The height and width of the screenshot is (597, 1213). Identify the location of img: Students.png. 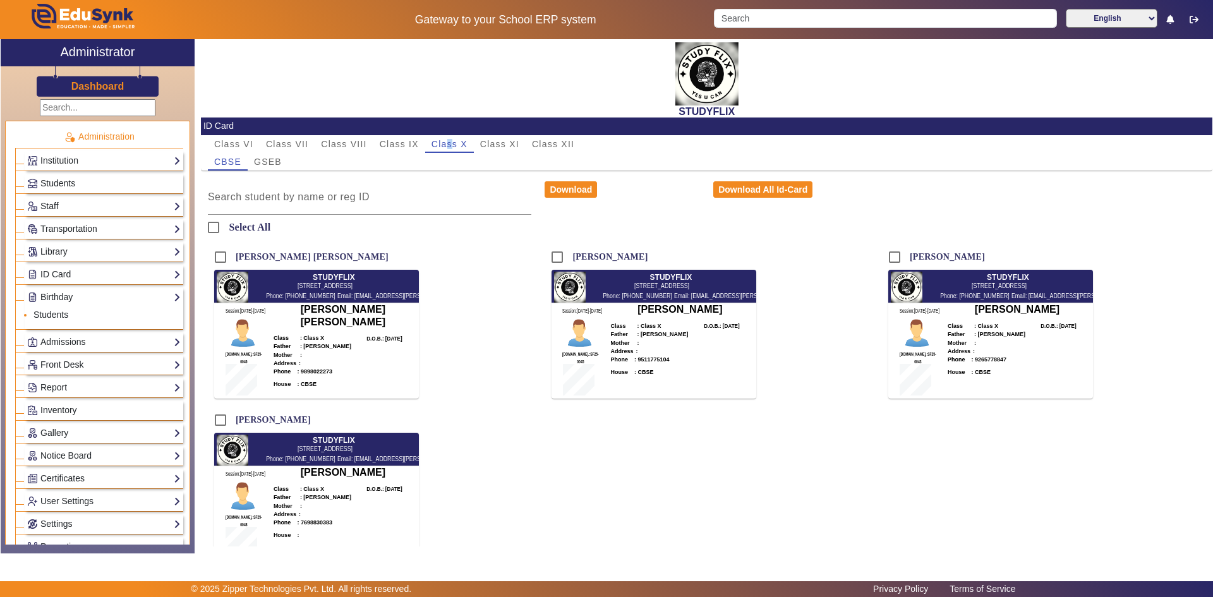
(32, 183).